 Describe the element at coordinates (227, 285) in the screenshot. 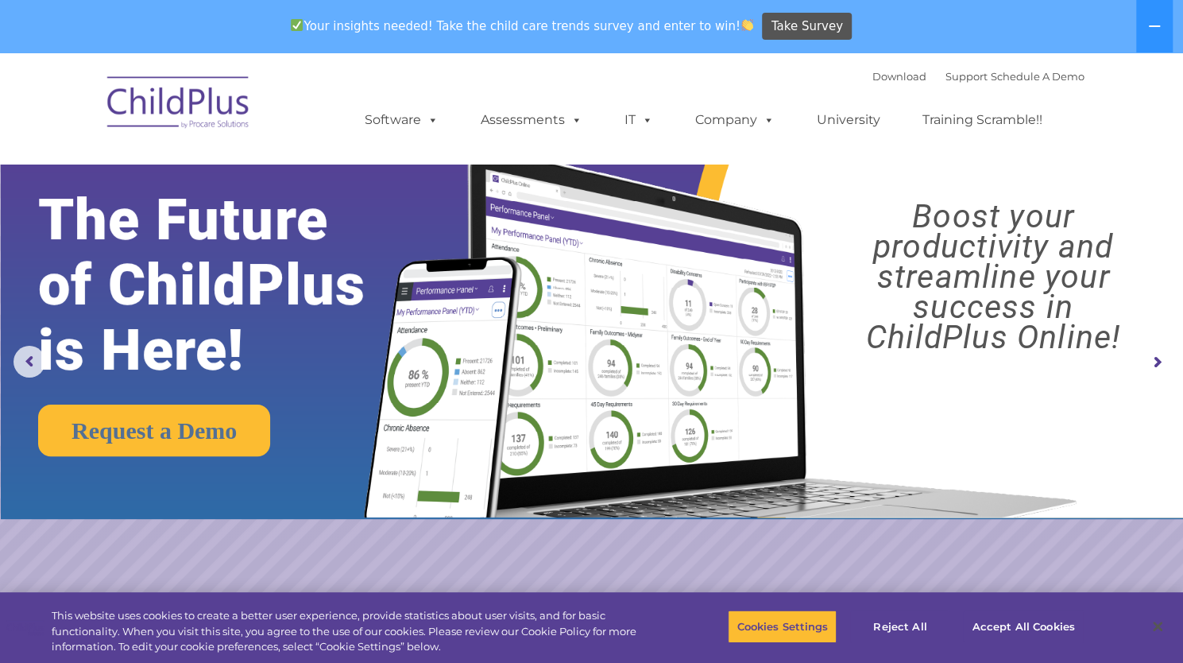

I see `rs-layer: The Future of ChildPlus is Here!` at that location.